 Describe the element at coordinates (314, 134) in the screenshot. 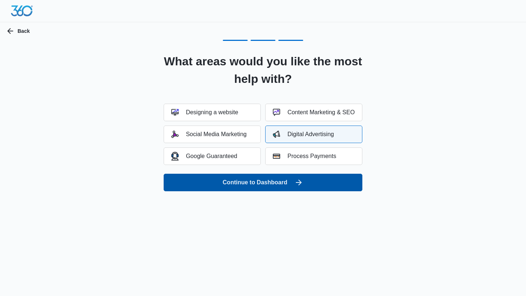

I see `button: Digital Advertising` at that location.